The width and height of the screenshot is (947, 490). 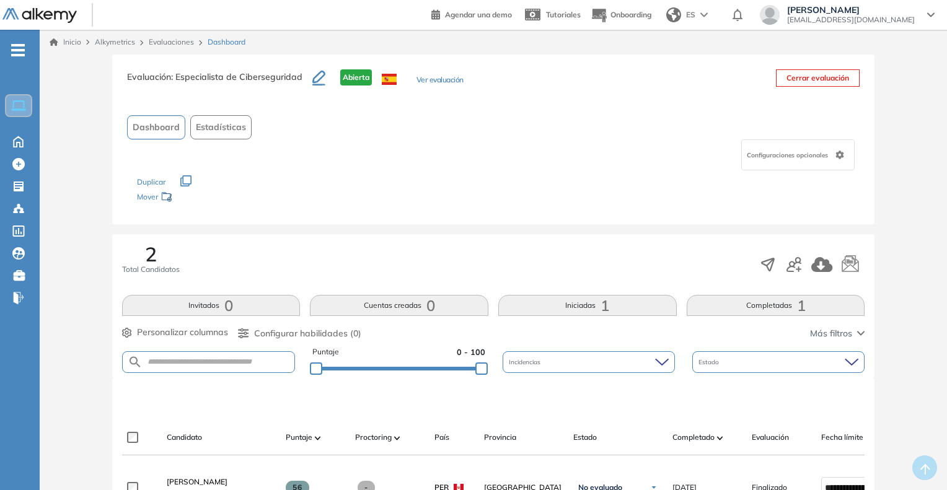 What do you see at coordinates (440, 81) in the screenshot?
I see `button: Ver evaluación` at bounding box center [440, 81].